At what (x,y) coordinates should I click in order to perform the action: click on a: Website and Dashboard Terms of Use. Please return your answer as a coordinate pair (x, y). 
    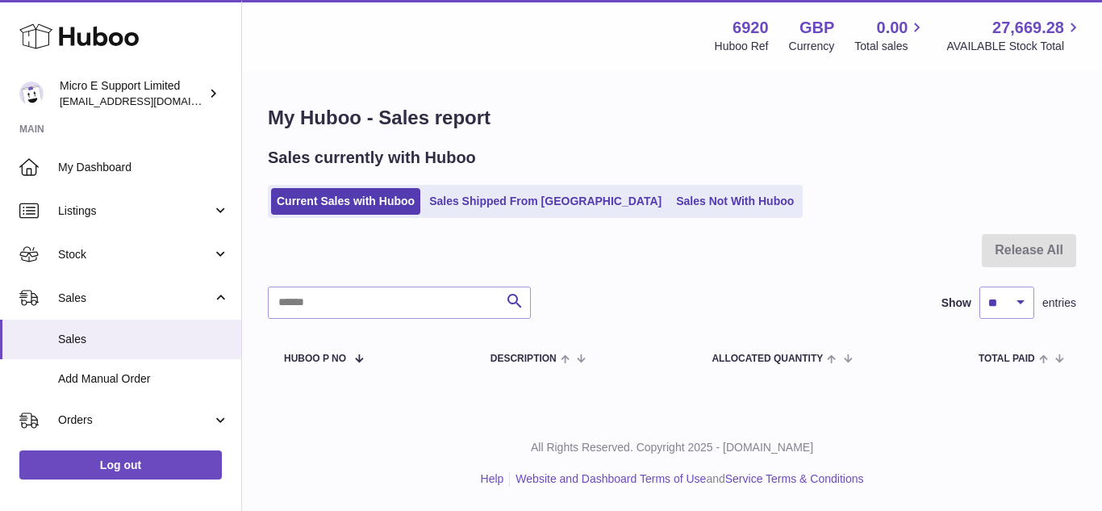
    Looking at the image, I should click on (611, 478).